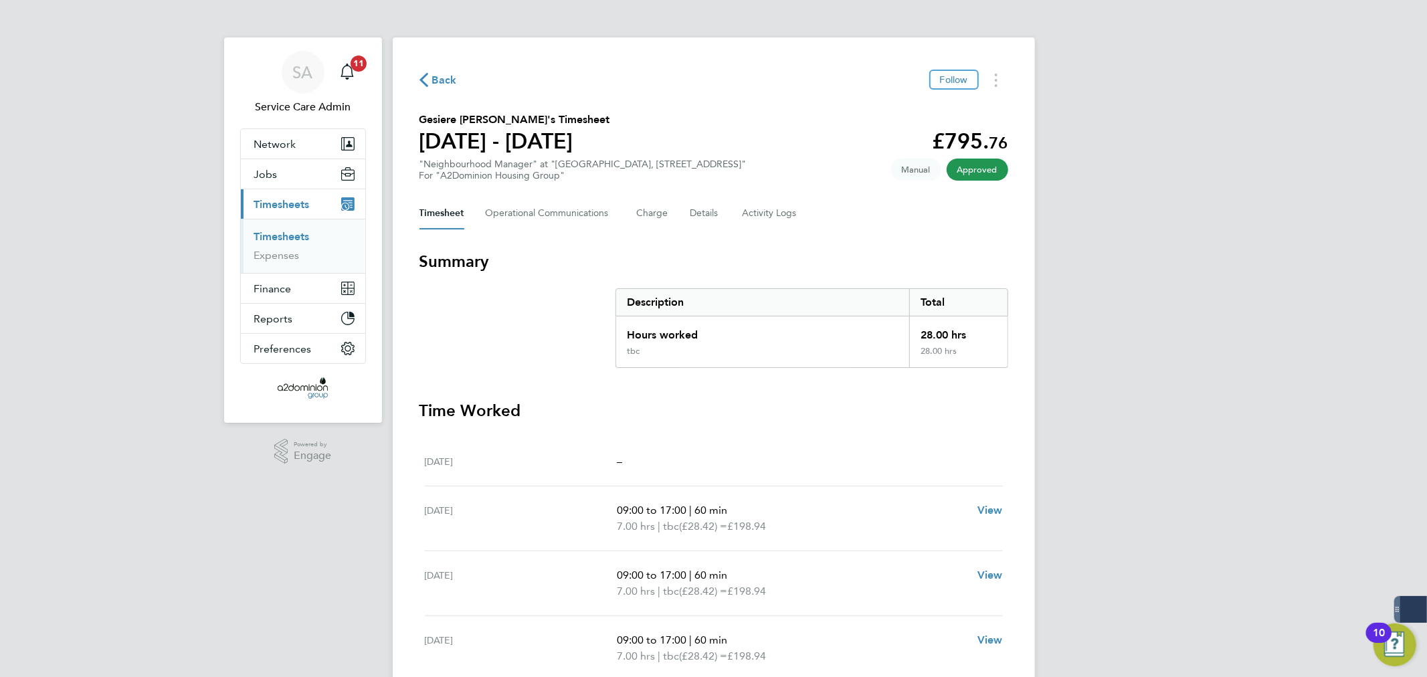 This screenshot has width=1427, height=677. Describe the element at coordinates (302, 388) in the screenshot. I see `img: a2dominion-logo-retina.png` at that location.